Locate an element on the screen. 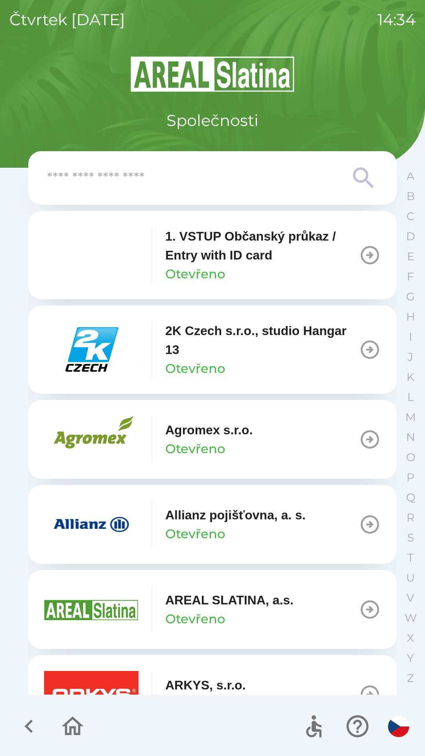  p: W is located at coordinates (411, 618).